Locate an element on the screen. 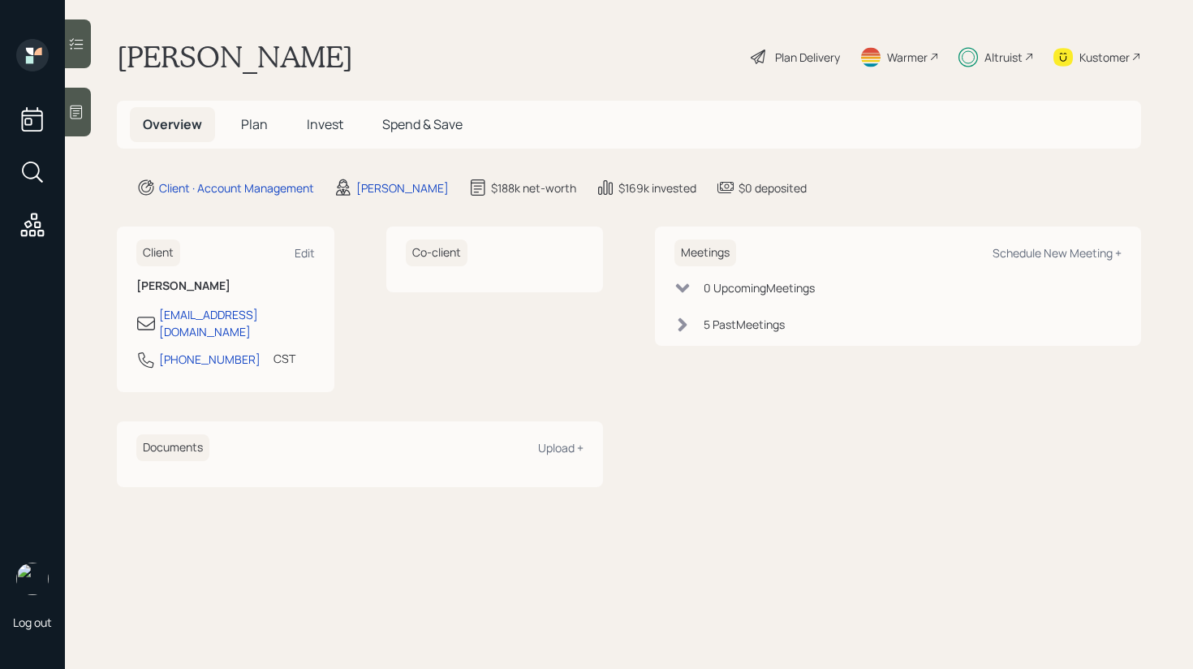 The image size is (1193, 669). div: Plan Delivery is located at coordinates (807, 57).